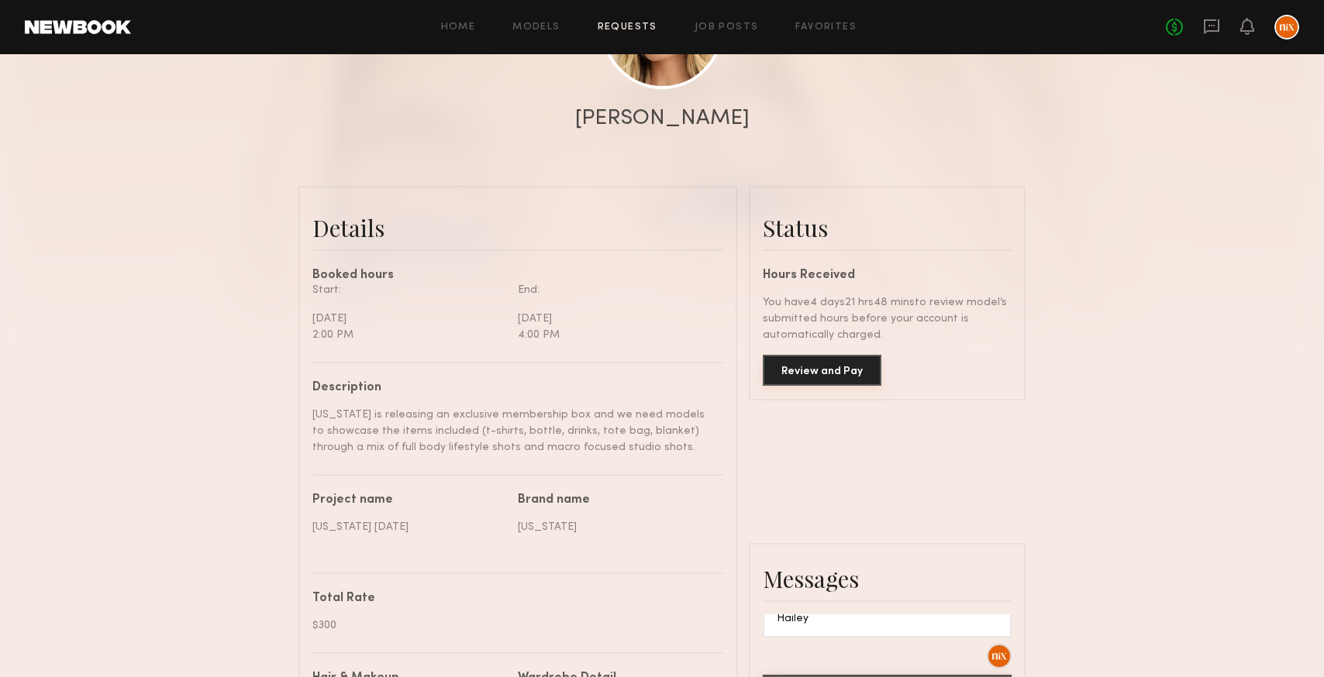 The height and width of the screenshot is (677, 1324). What do you see at coordinates (536, 27) in the screenshot?
I see `a: Models` at bounding box center [536, 27].